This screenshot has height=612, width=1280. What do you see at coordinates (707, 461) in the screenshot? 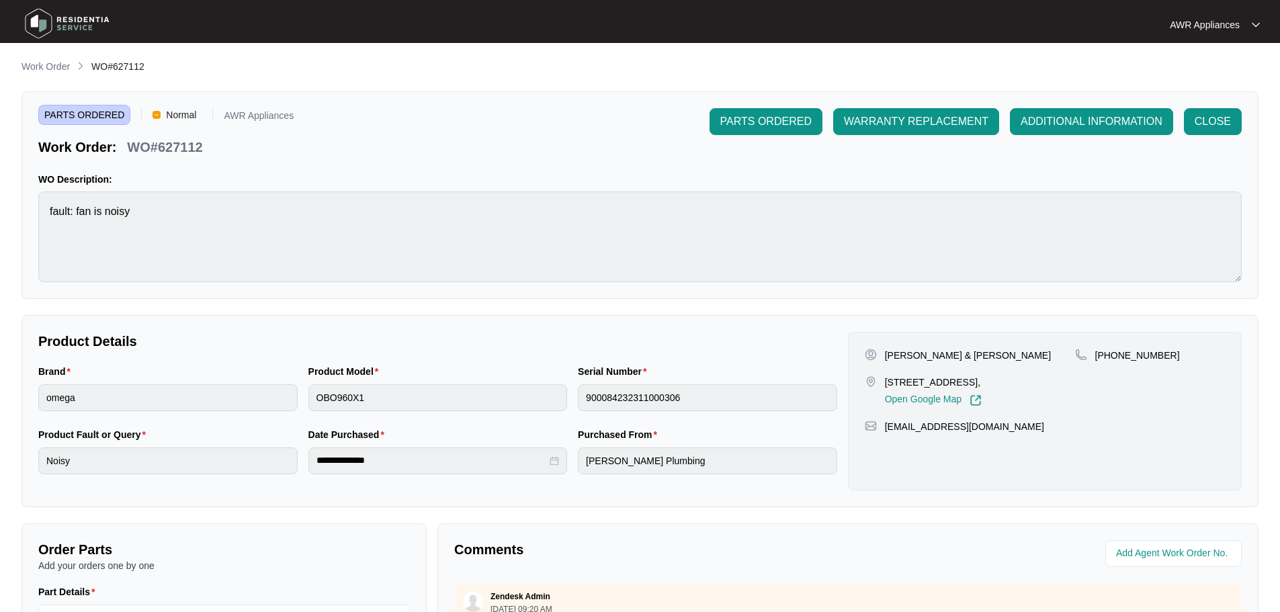
I see `input: Purchased From` at bounding box center [707, 461].